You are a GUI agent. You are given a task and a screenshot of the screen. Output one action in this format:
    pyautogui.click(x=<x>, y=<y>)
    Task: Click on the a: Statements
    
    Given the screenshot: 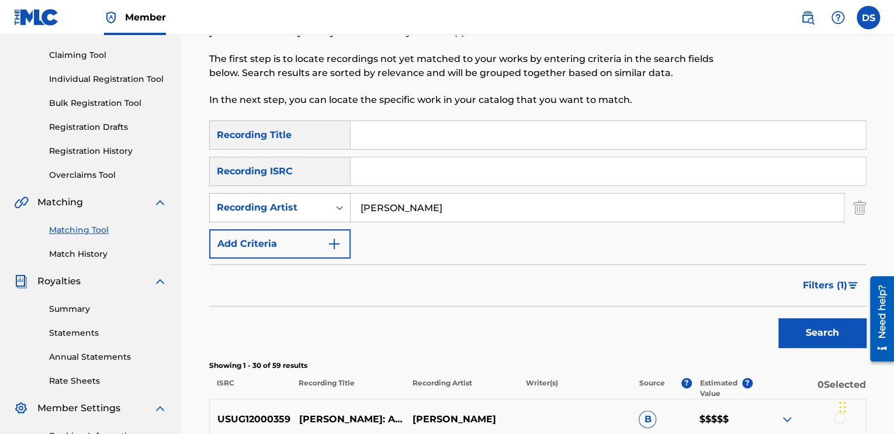 What is the action you would take?
    pyautogui.click(x=108, y=332)
    